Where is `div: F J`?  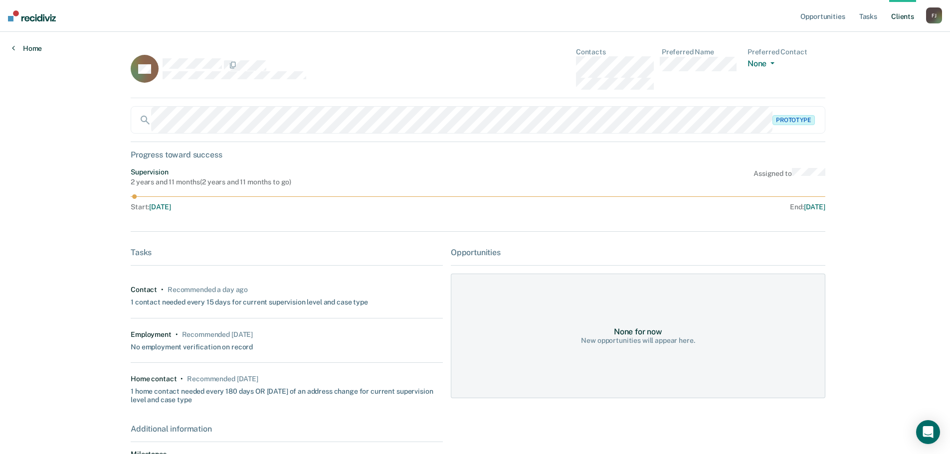 div: F J is located at coordinates (934, 15).